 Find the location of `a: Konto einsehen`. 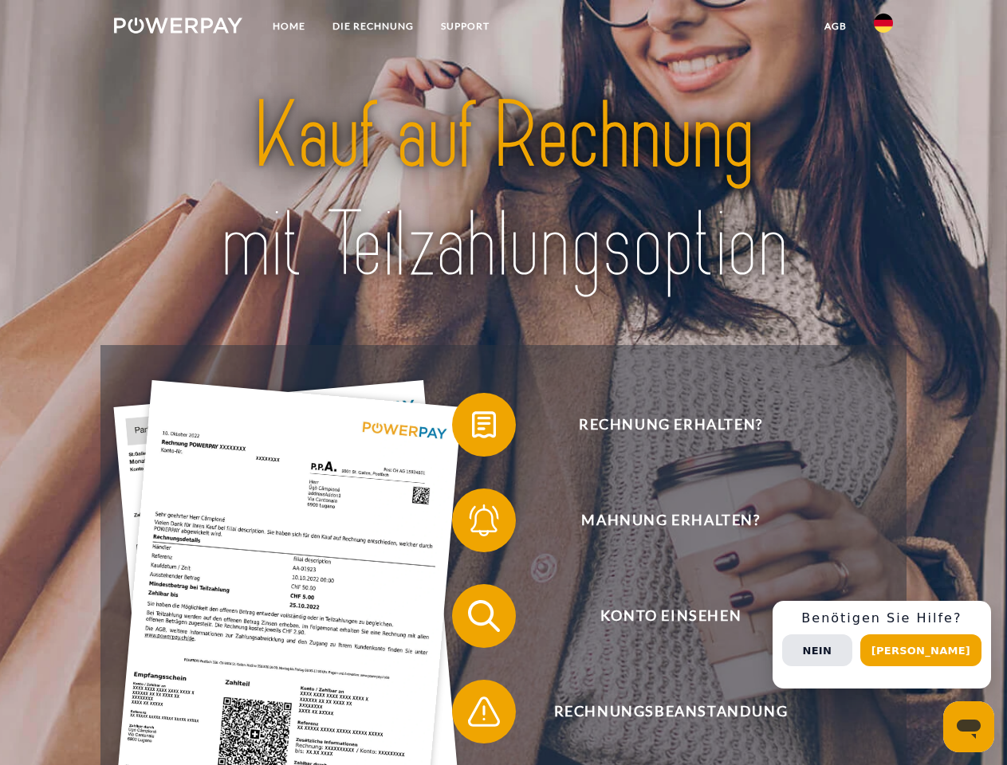

a: Konto einsehen is located at coordinates (659, 616).